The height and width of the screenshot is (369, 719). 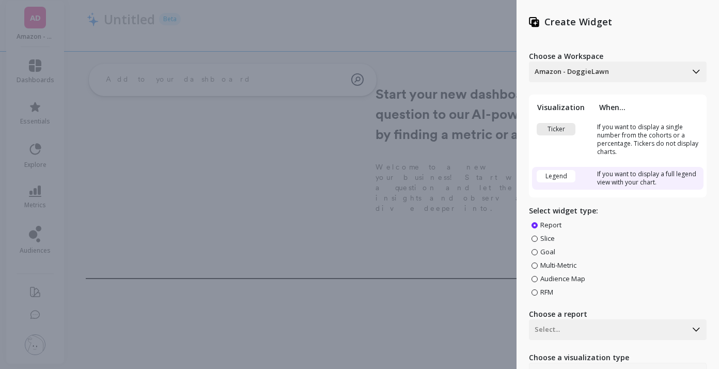 I want to click on div: Legend, so click(x=556, y=176).